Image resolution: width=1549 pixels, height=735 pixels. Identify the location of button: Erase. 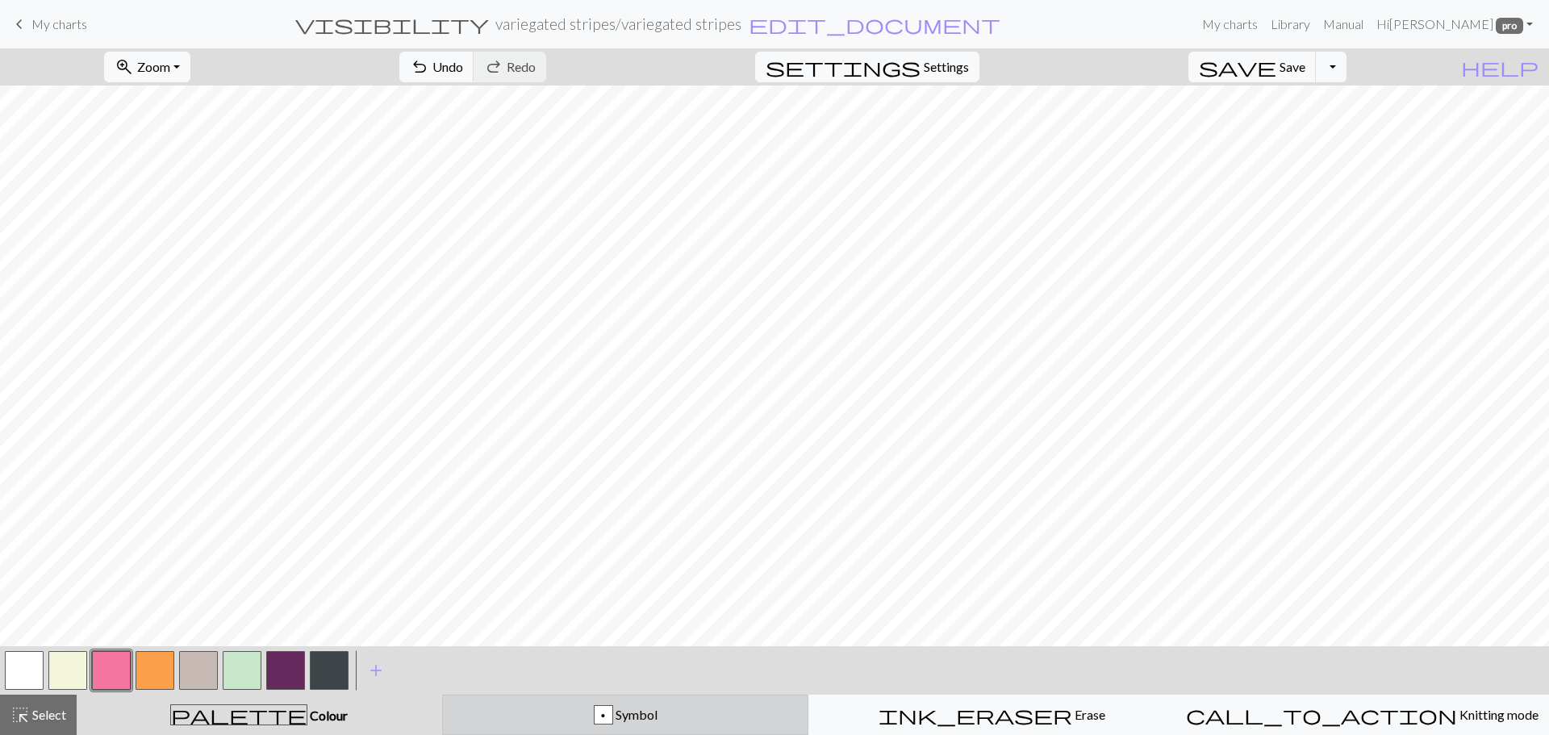
(991, 715).